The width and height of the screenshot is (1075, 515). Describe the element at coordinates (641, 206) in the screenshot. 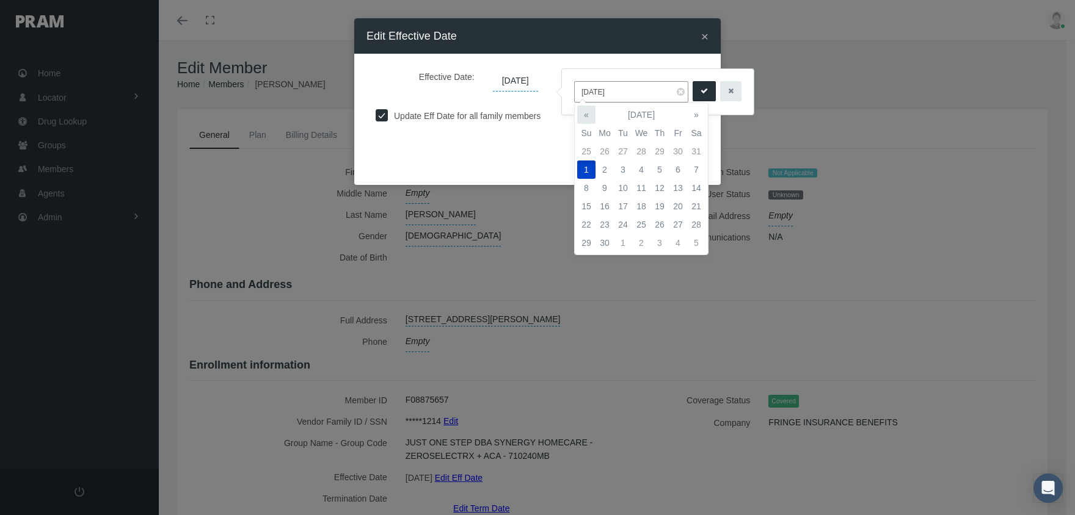

I see `td: 18` at that location.